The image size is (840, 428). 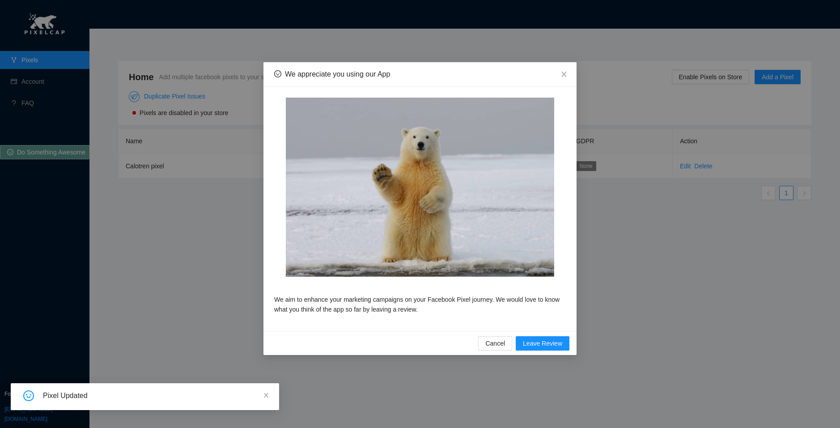 What do you see at coordinates (420, 187) in the screenshot?
I see `img: polar-bear.jpg` at bounding box center [420, 187].